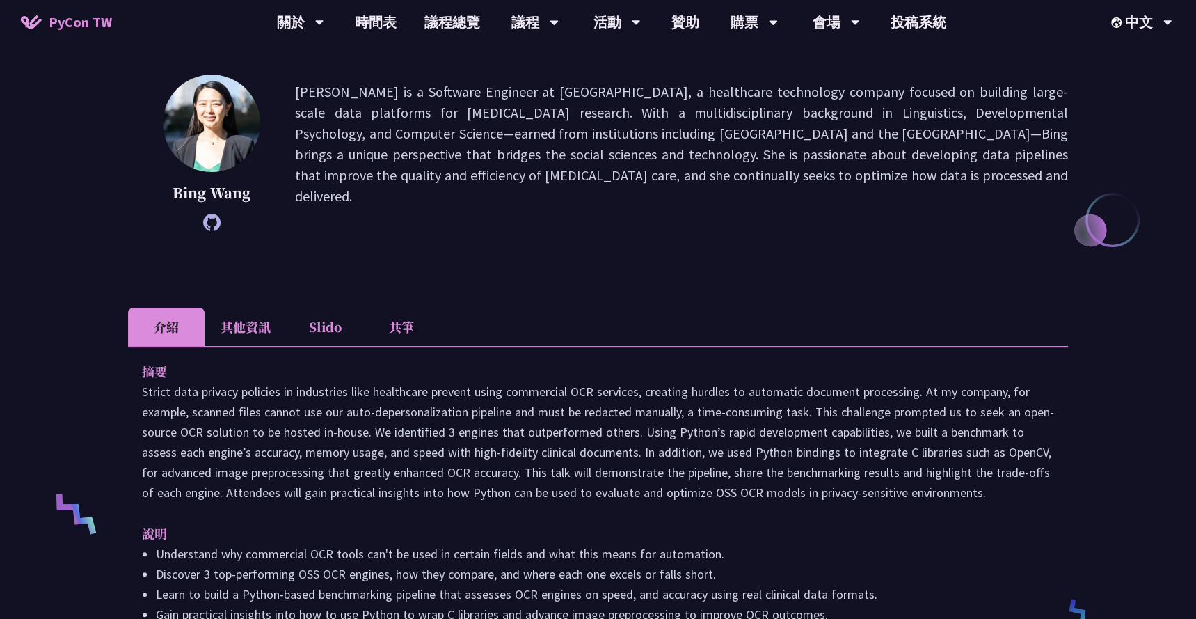 Image resolution: width=1196 pixels, height=619 pixels. Describe the element at coordinates (605, 553) in the screenshot. I see `li: Understand why commercial OCR tools can't be used in certain fields and what this means for autom...` at that location.